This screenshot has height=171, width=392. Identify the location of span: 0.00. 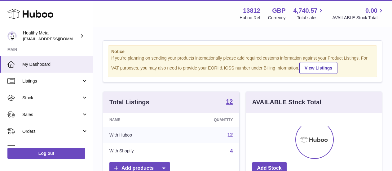
(371, 11).